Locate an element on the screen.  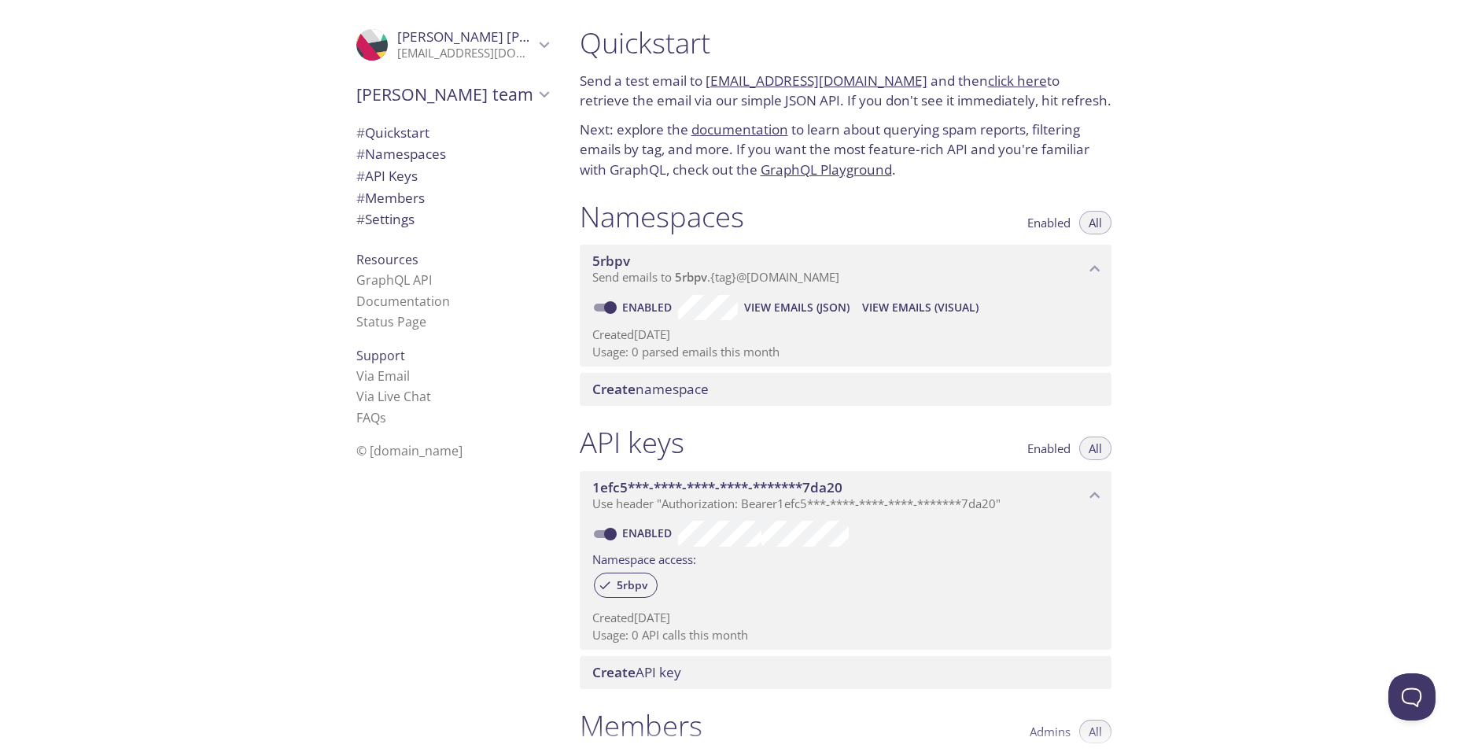
span: Resources is located at coordinates (387, 260).